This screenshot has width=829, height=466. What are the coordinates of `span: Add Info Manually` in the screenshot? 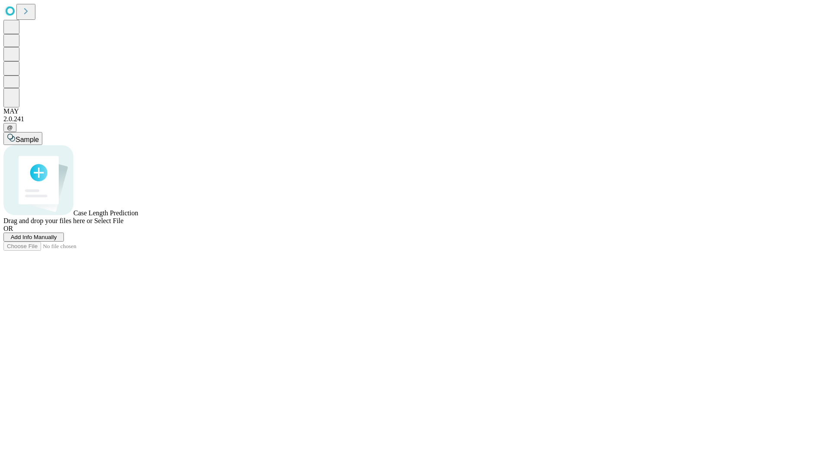 It's located at (34, 237).